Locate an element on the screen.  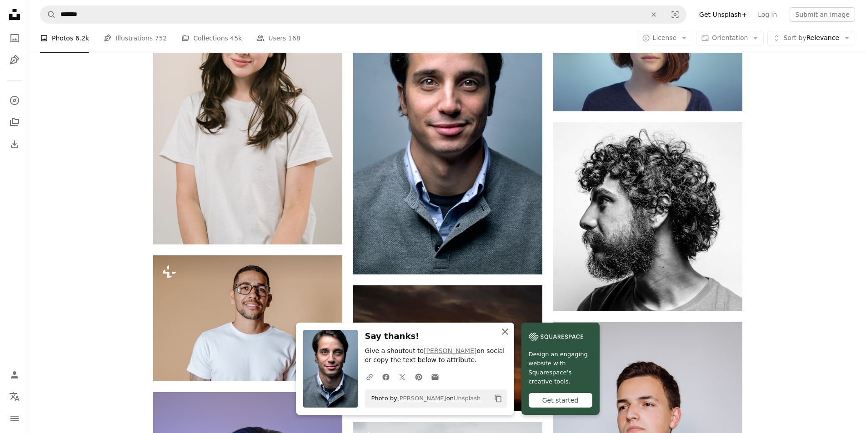
a: Share on Facebook is located at coordinates (386, 377).